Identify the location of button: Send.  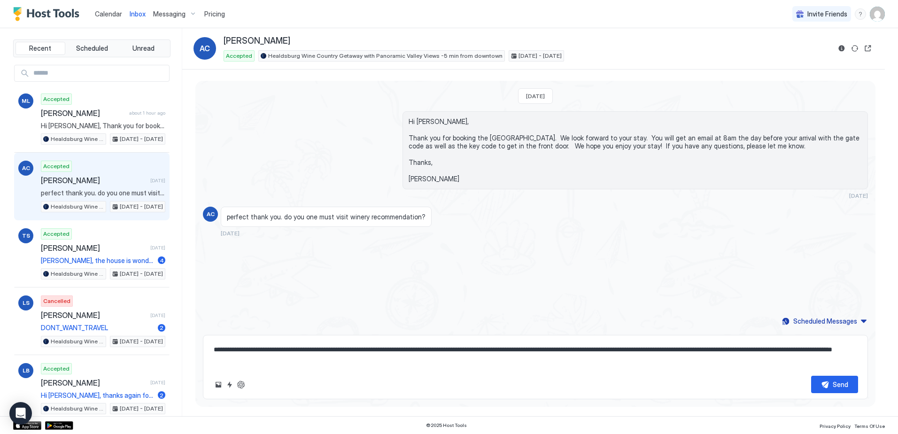
(835, 384).